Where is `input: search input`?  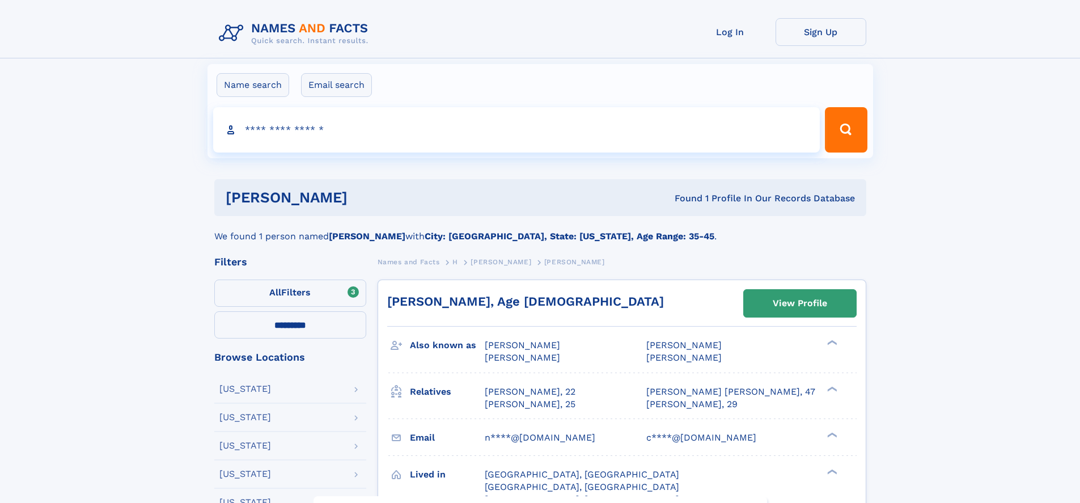
input: search input is located at coordinates (516, 130).